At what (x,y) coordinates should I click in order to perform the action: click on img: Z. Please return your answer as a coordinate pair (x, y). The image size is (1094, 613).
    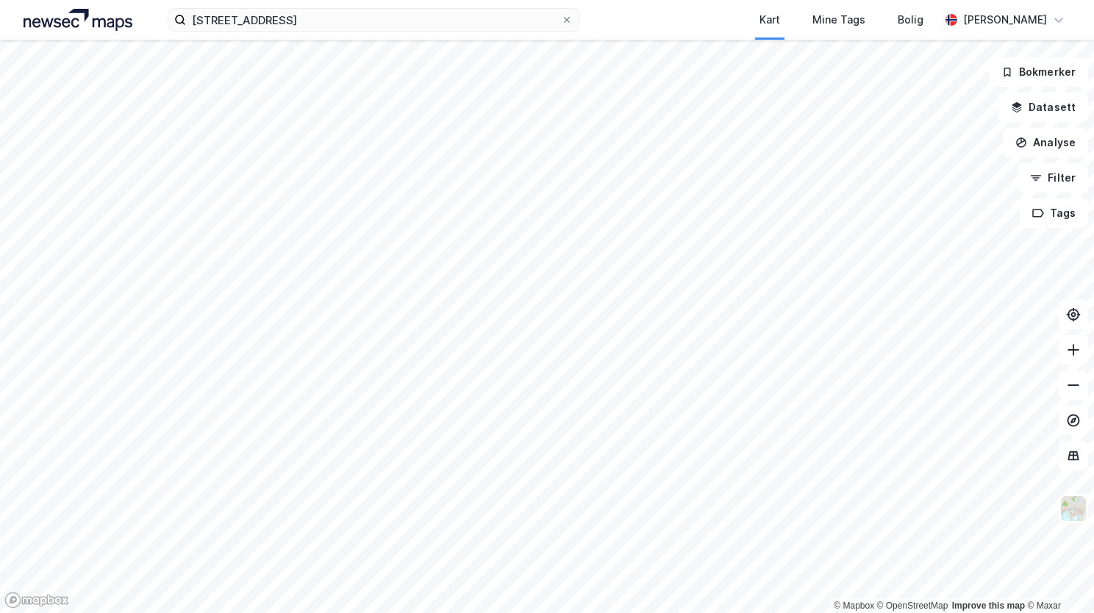
    Looking at the image, I should click on (1073, 509).